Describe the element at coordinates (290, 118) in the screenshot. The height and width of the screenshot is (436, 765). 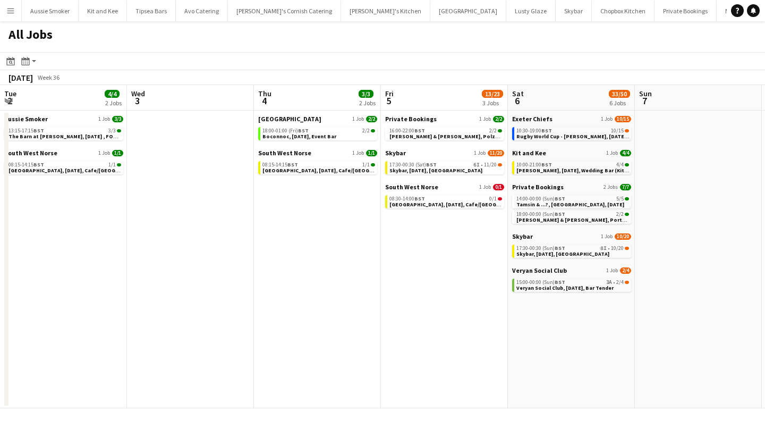
I see `span: Boconnoc House` at that location.